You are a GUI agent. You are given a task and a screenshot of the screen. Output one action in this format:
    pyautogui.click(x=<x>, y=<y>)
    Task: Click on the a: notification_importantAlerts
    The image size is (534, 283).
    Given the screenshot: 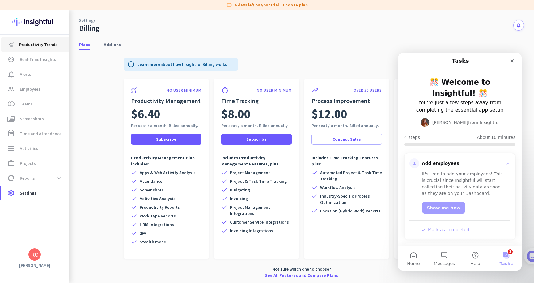 What is the action you would take?
    pyautogui.click(x=35, y=74)
    